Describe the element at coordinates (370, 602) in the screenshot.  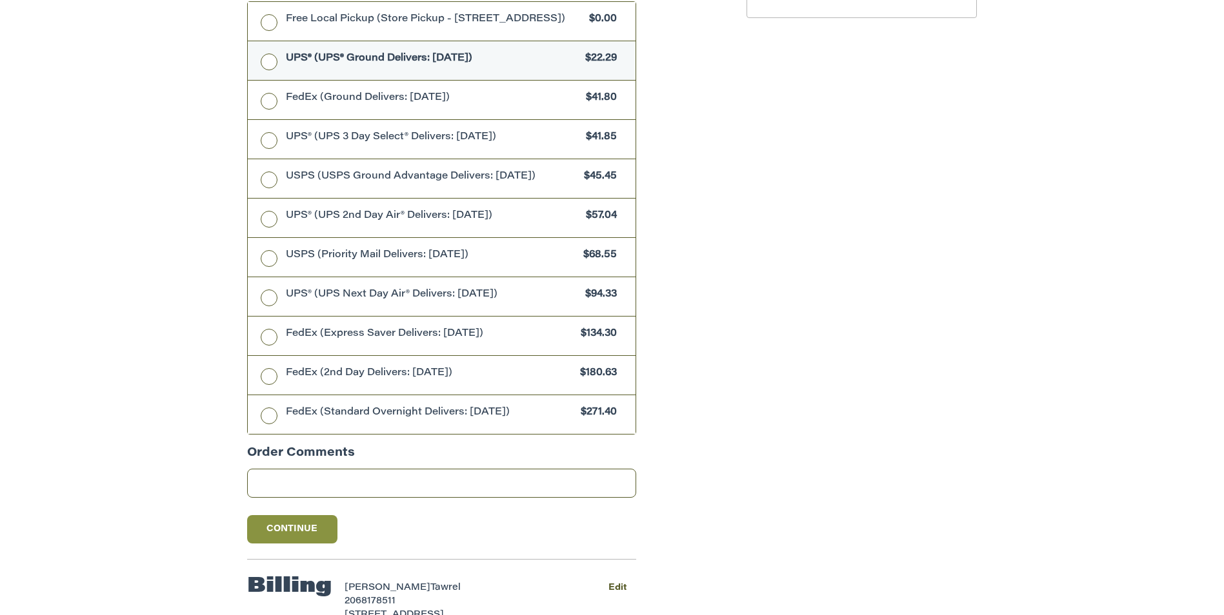
I see `span: 2068178511` at that location.